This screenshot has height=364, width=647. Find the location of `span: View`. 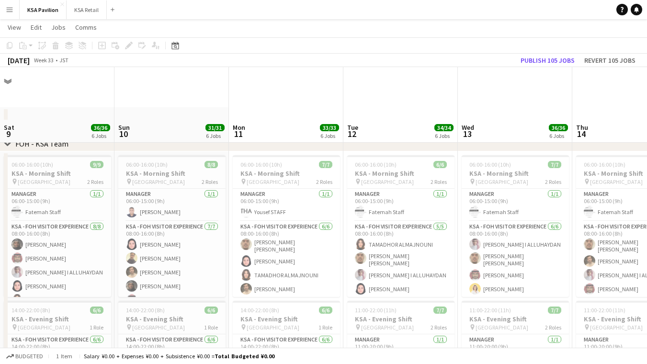

span: View is located at coordinates (14, 27).